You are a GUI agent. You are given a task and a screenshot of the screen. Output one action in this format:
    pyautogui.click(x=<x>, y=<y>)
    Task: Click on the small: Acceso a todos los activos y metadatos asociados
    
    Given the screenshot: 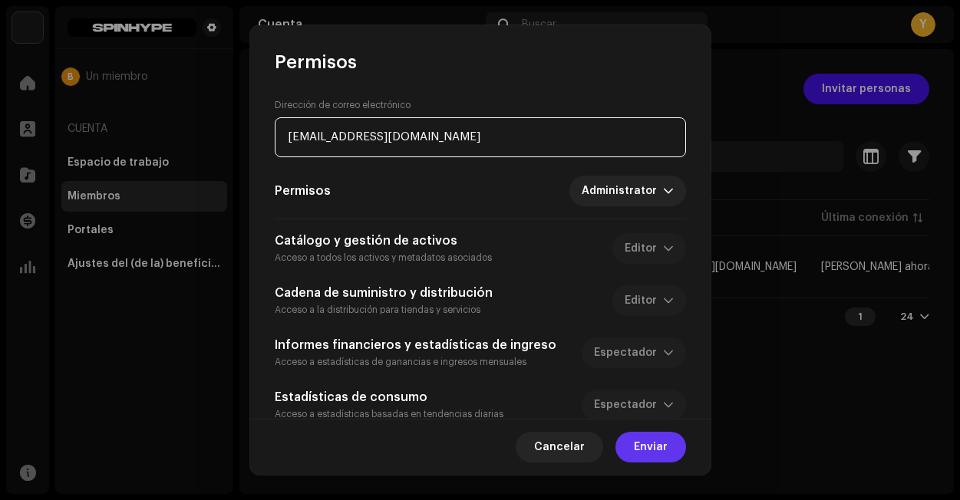 What is the action you would take?
    pyautogui.click(x=383, y=258)
    